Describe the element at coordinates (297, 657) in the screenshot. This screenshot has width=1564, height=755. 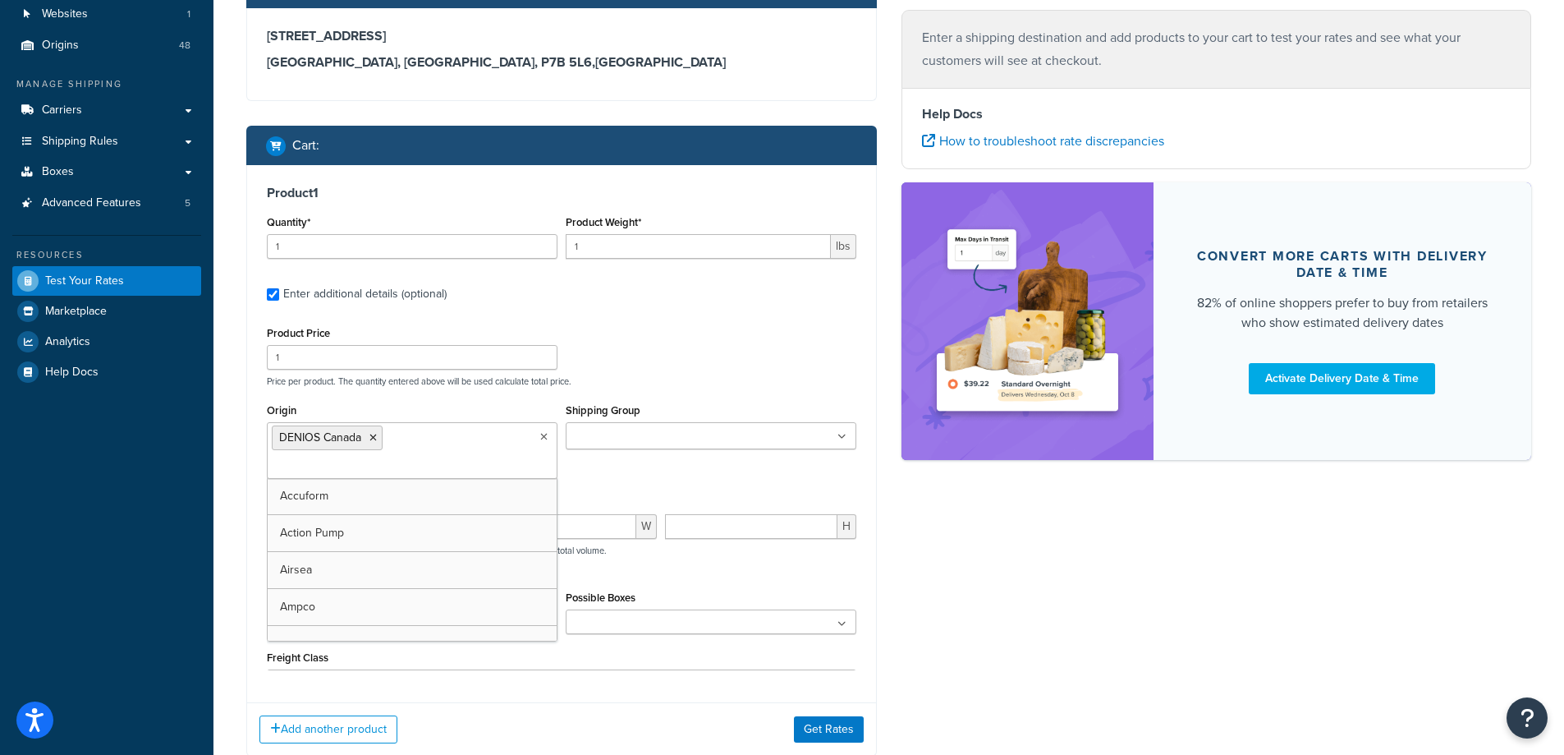
I see `label: Freight Class` at that location.